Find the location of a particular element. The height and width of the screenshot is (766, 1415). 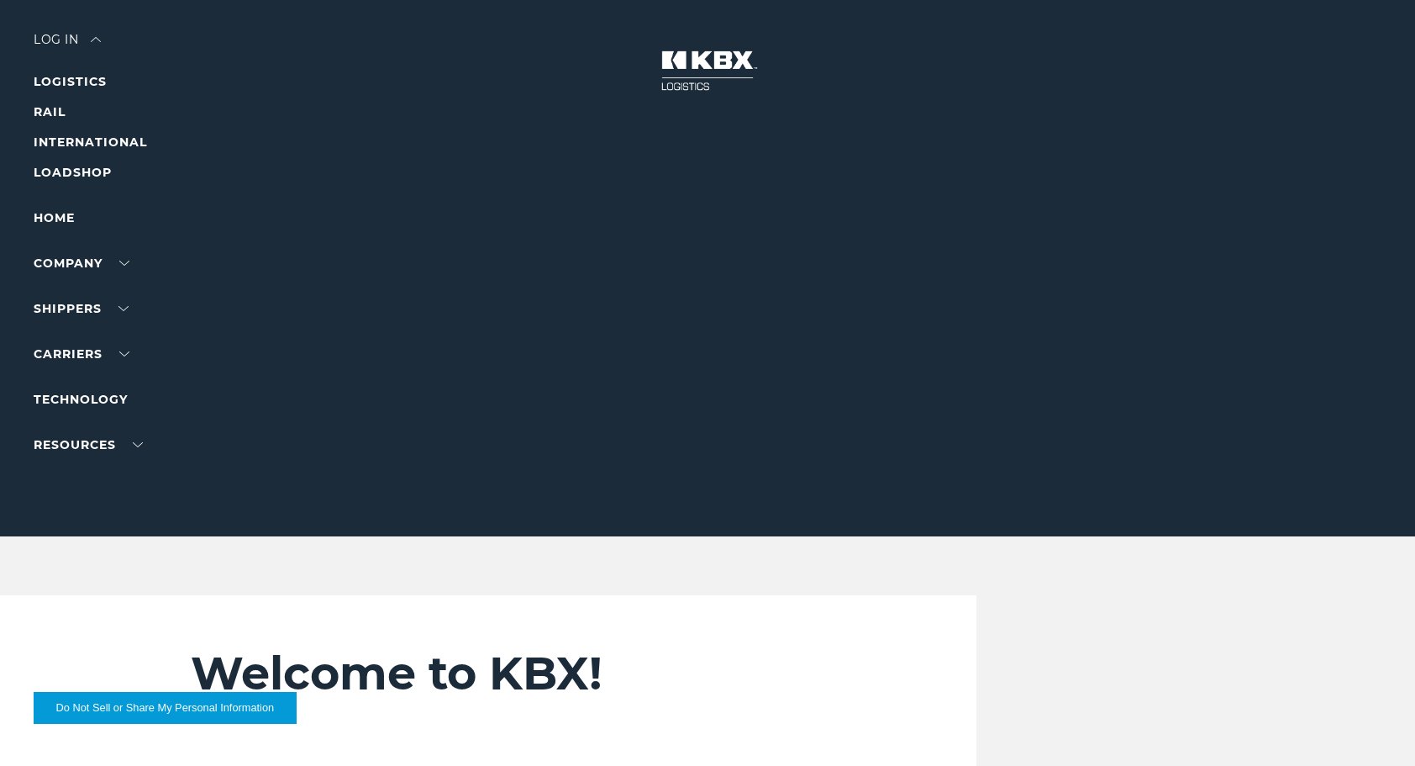

div: Log in is located at coordinates (67, 45).